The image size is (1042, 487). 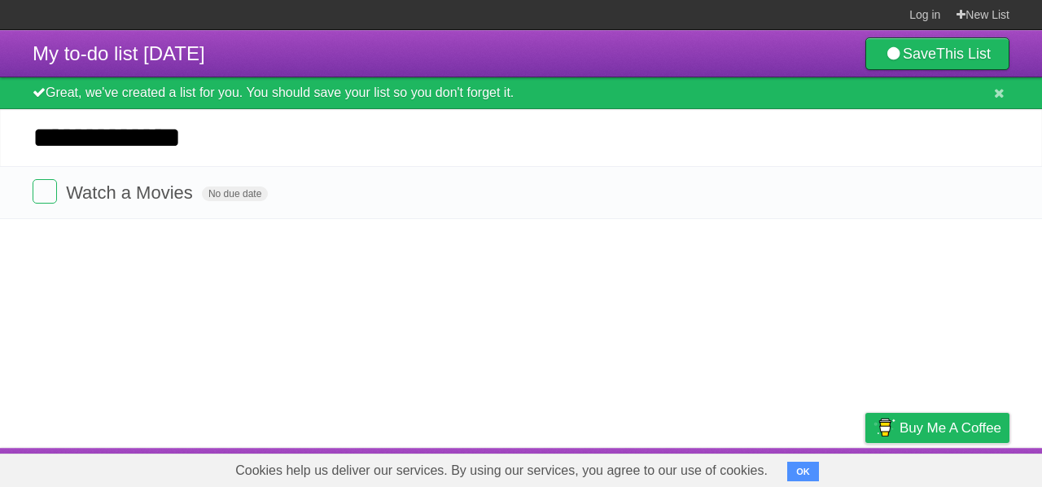 I want to click on a: Privacy, so click(x=865, y=467).